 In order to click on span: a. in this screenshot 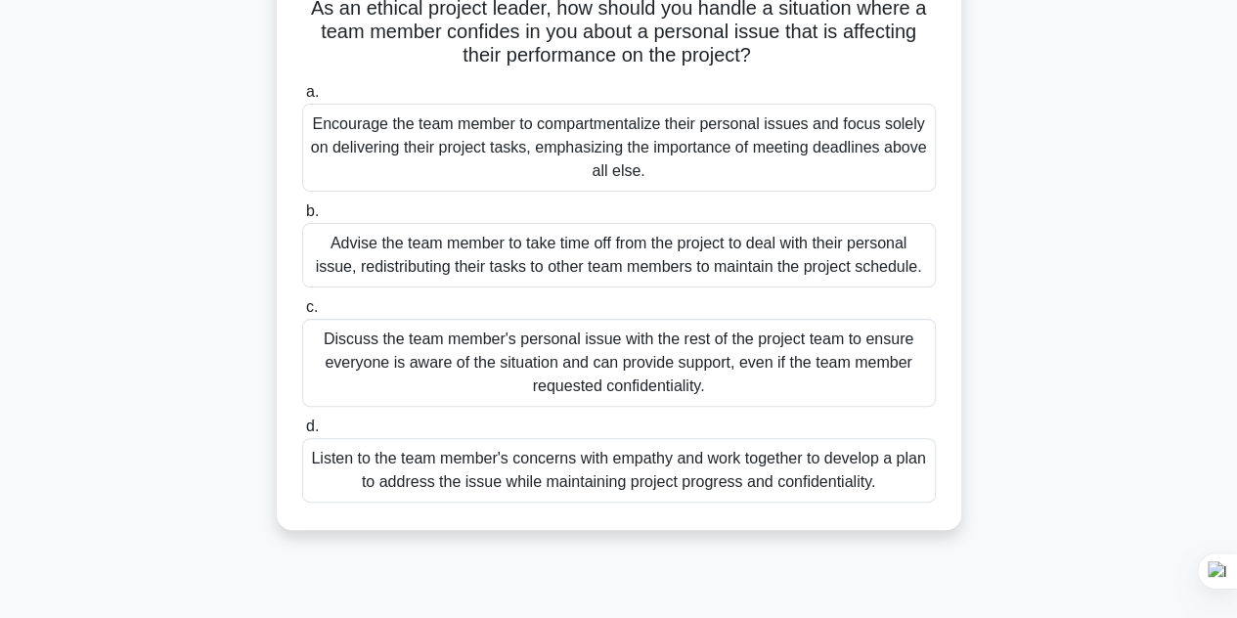, I will do `click(312, 91)`.